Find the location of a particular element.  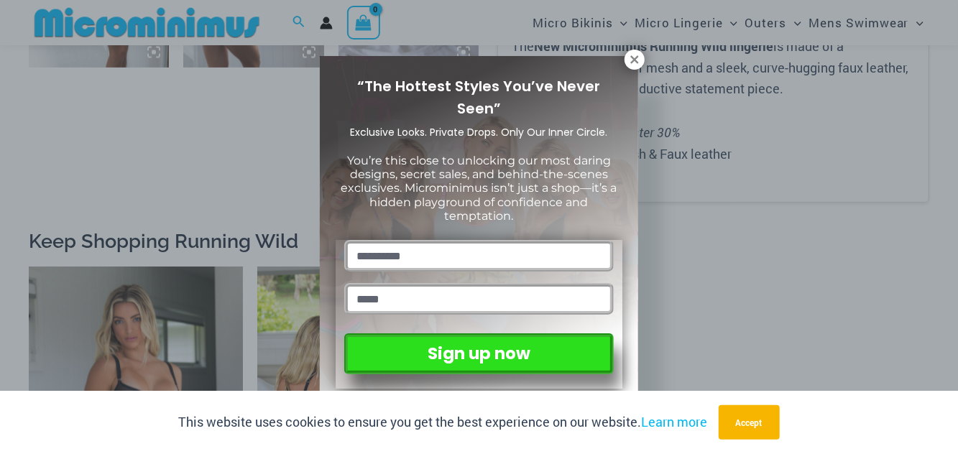

button: Close is located at coordinates (634, 60).